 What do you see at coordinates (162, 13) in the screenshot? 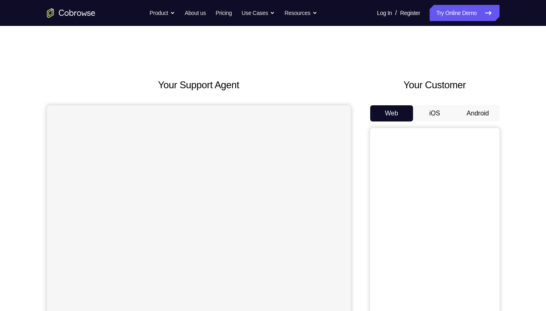
I see `button: Product` at bounding box center [162, 13].